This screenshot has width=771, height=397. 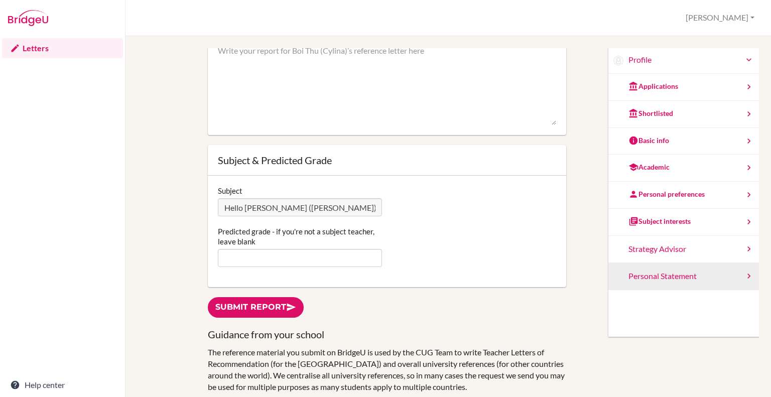 I want to click on div: Basic info, so click(x=649, y=141).